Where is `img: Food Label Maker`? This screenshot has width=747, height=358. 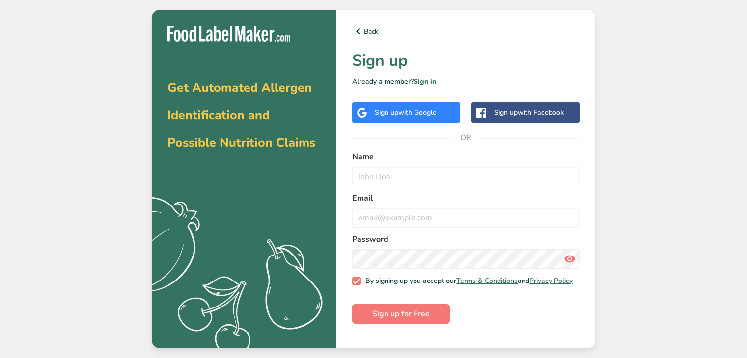
img: Food Label Maker is located at coordinates (229, 33).